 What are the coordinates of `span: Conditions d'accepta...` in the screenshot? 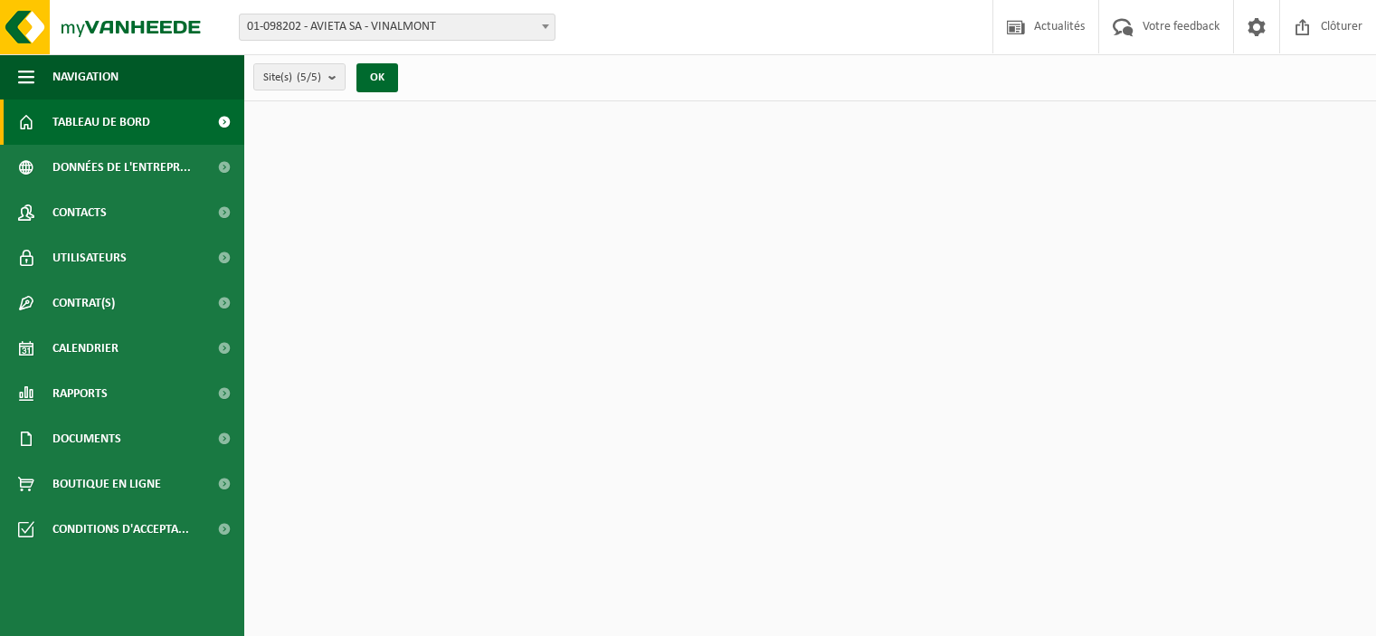 It's located at (120, 529).